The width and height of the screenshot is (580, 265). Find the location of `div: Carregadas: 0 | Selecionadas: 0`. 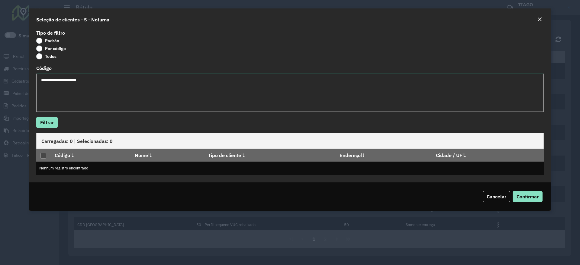

div: Carregadas: 0 | Selecionadas: 0 is located at coordinates (290, 141).